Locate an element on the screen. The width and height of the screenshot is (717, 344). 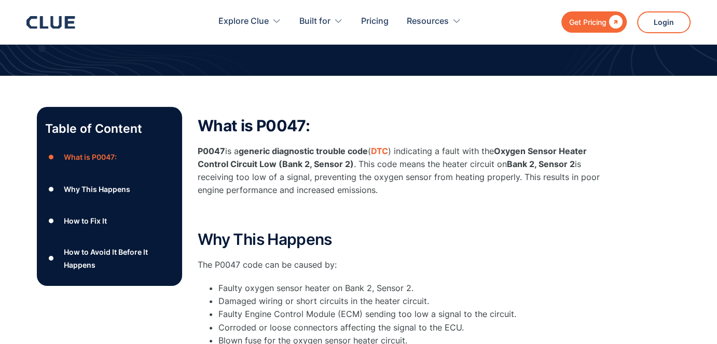
li: Faulty Engine Control Module (ECM) sending too low a signal to the circuit. is located at coordinates (416, 314).